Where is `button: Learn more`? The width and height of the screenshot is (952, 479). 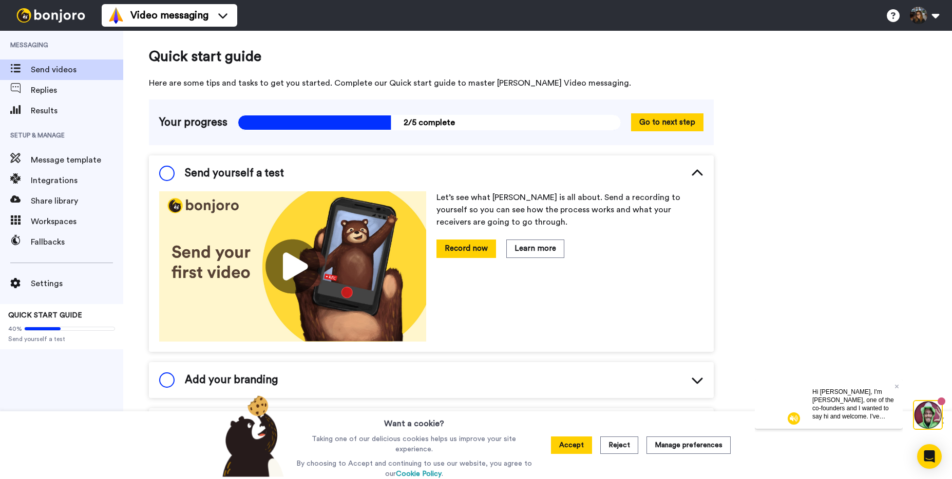
button: Learn more is located at coordinates (535, 248).